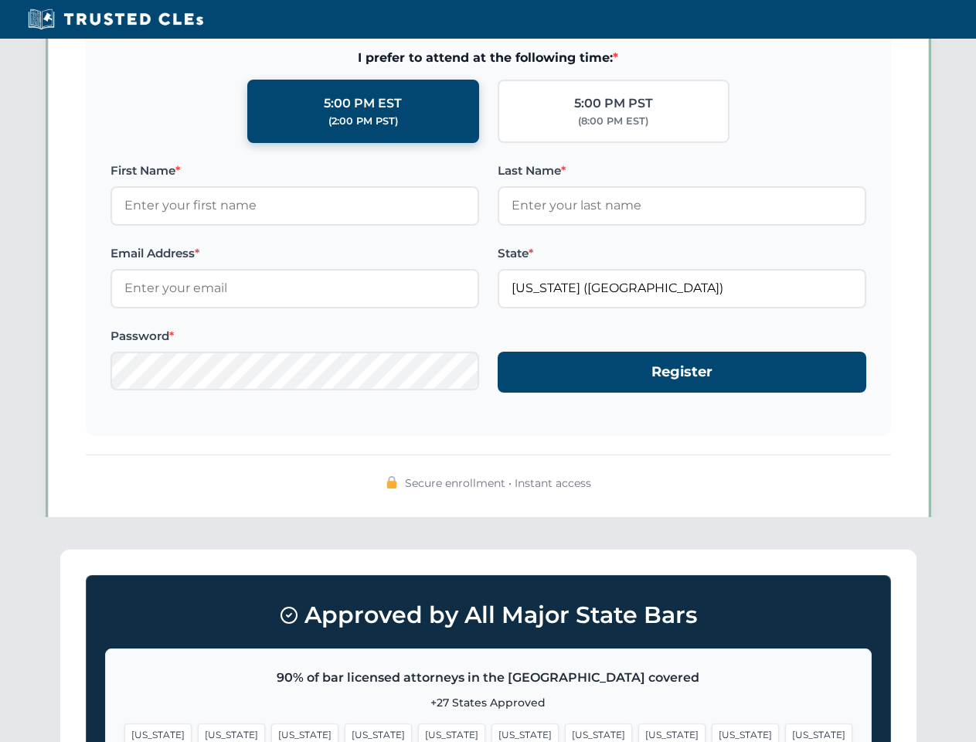 Image resolution: width=976 pixels, height=742 pixels. Describe the element at coordinates (294, 336) in the screenshot. I see `label: Password` at that location.